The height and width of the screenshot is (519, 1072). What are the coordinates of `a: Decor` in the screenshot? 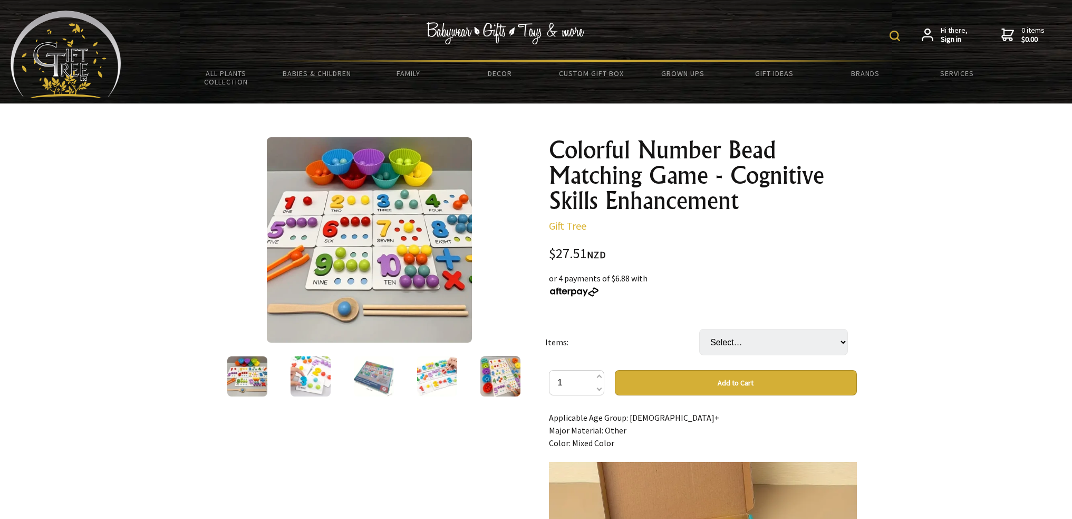 It's located at (500, 73).